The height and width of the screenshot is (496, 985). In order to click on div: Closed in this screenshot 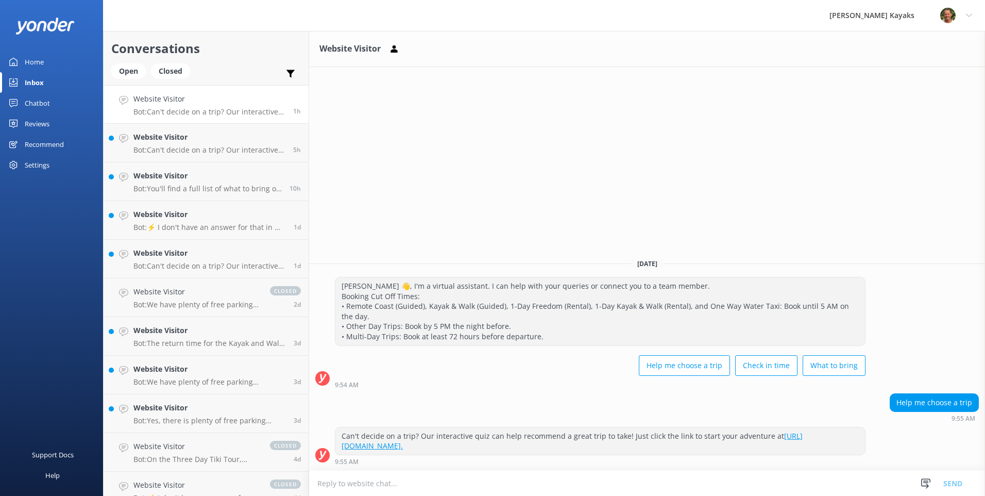, I will do `click(171, 71)`.